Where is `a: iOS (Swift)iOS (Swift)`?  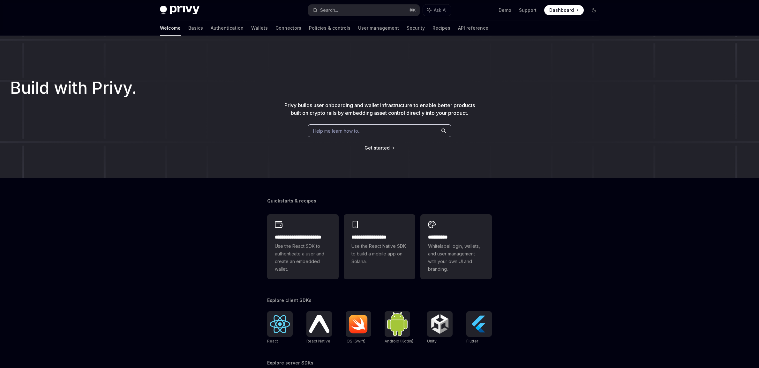
a: iOS (Swift)iOS (Swift) is located at coordinates (358, 328).